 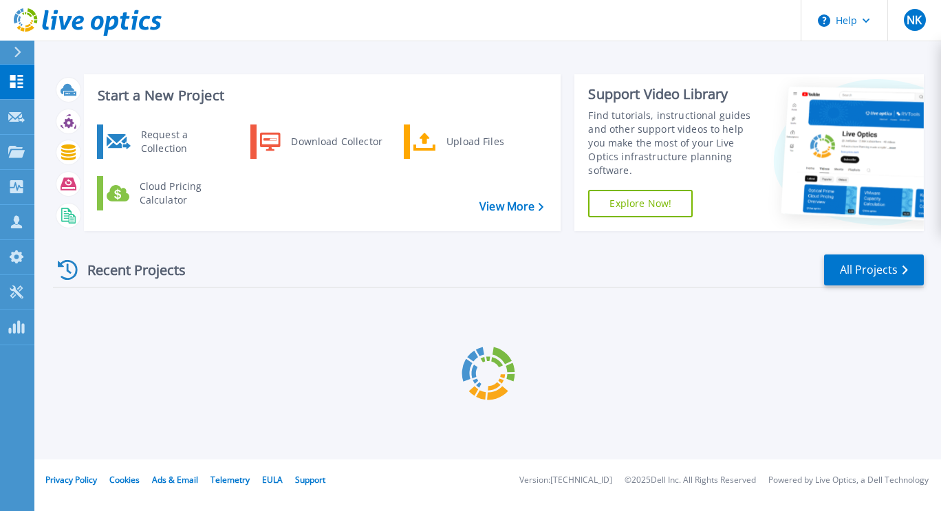 I want to click on div: Upload Files, so click(x=491, y=142).